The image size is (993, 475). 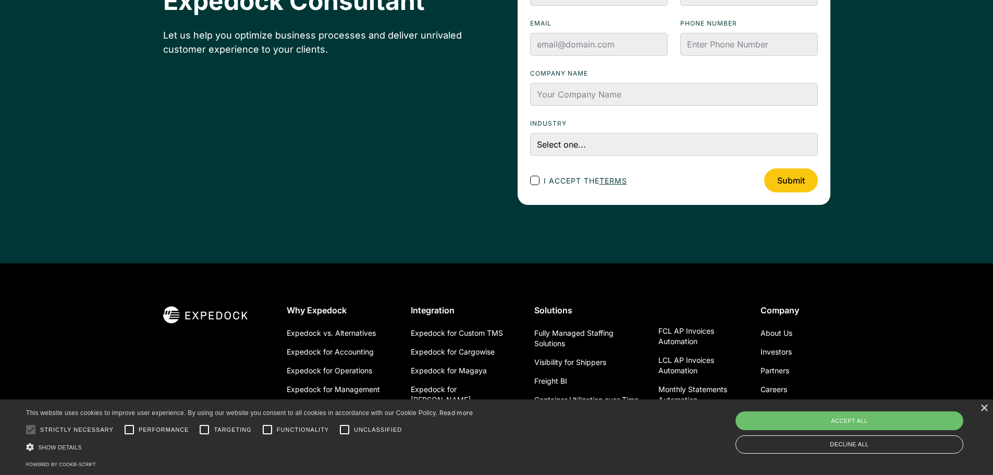 What do you see at coordinates (457, 333) in the screenshot?
I see `a: Expedock for Custom TMS` at bounding box center [457, 333].